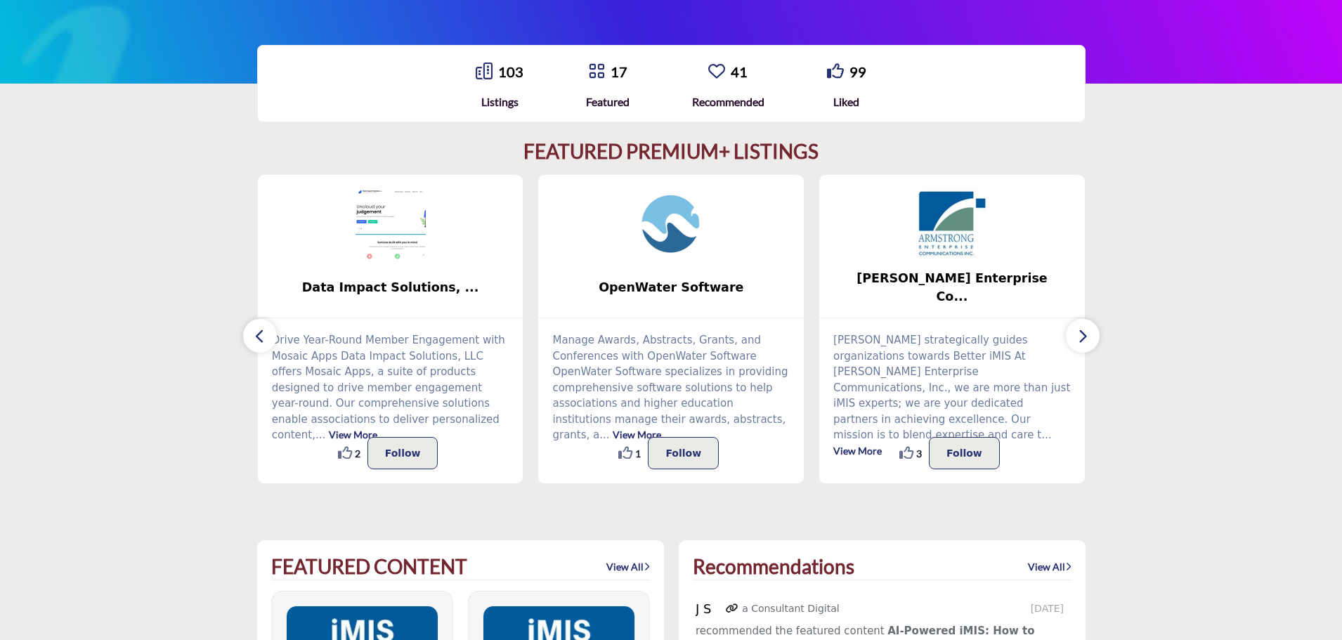  I want to click on a: 103, so click(511, 72).